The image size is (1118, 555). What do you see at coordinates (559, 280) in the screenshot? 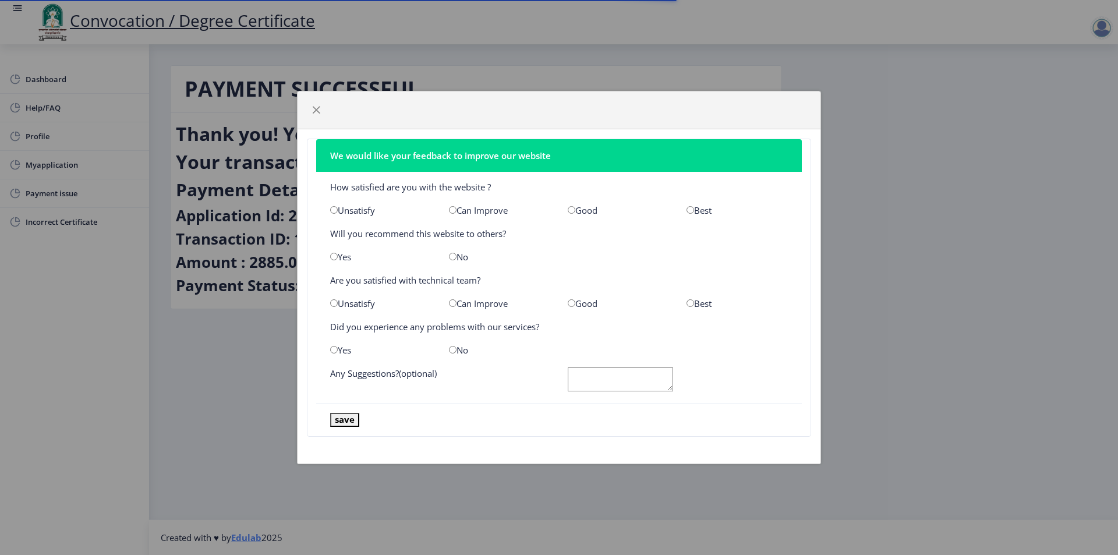
I see `div: Are you satisfied with technical team?` at bounding box center [559, 280].